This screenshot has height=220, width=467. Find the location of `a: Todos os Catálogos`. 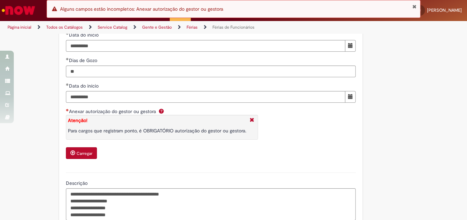

a: Todos os Catálogos is located at coordinates (64, 27).